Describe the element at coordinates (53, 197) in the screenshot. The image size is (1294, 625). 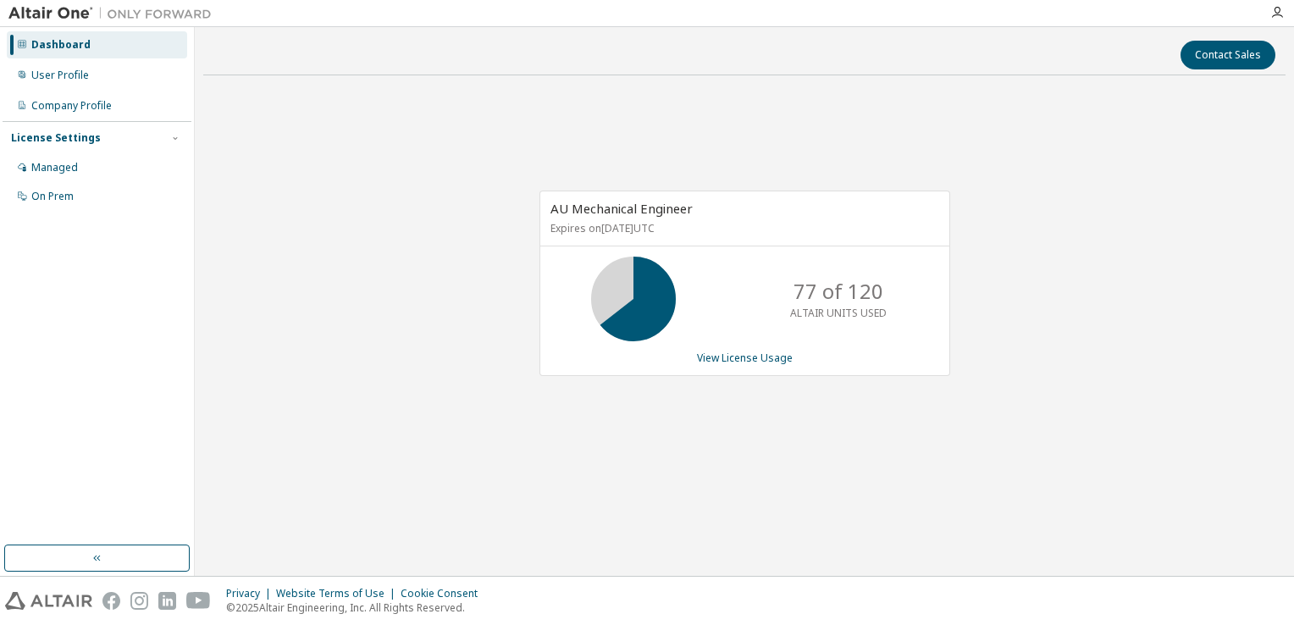
I see `div: On Prem` at that location.